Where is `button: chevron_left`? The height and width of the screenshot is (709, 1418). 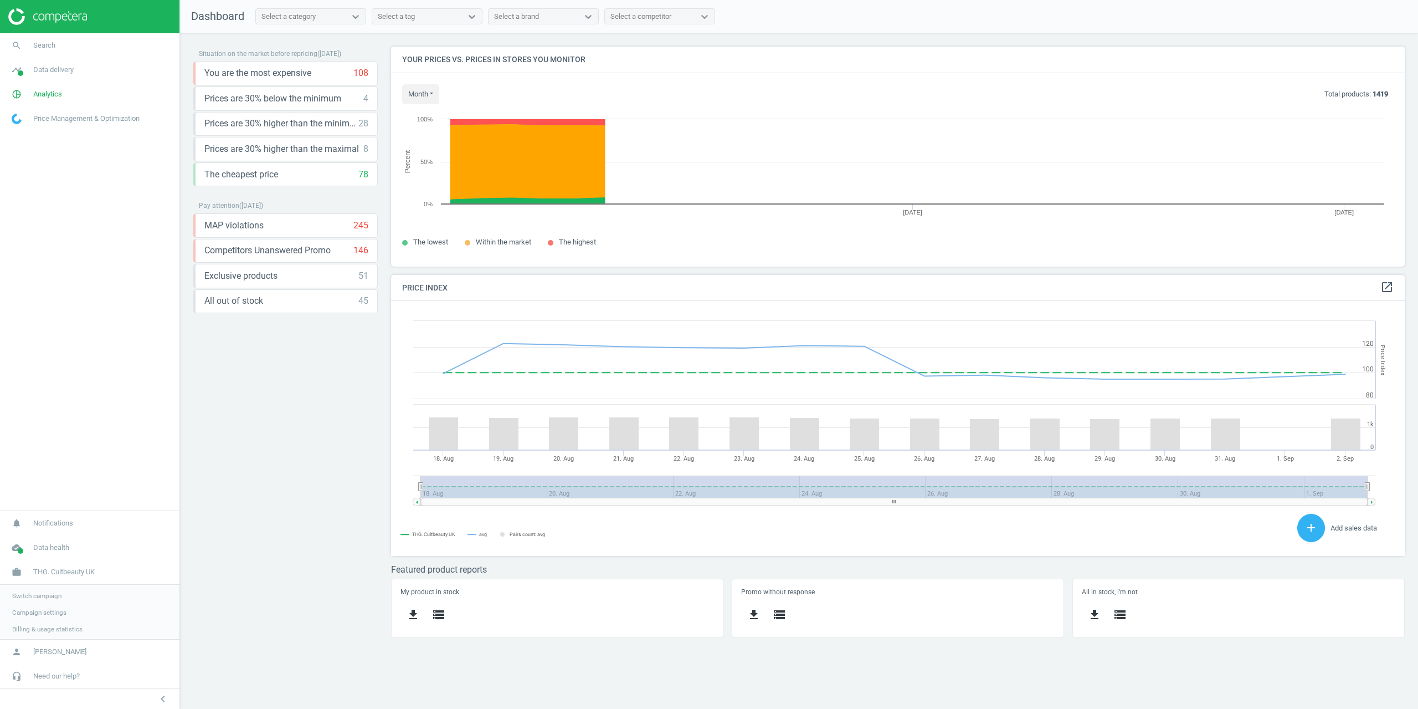 button: chevron_left is located at coordinates (163, 699).